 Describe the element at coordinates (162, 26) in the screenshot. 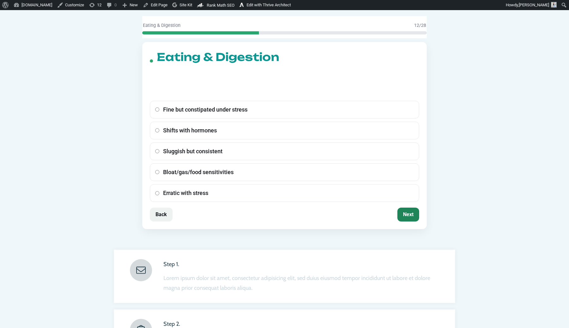

I see `div: Eating & Digestion` at that location.